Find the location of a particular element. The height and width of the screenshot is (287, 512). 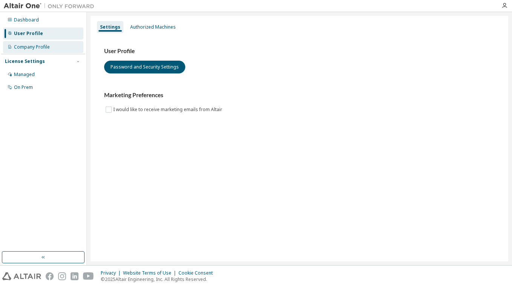

p: © 2025 Altair Engineering, Inc. All Rights Reserved. is located at coordinates (159, 279).